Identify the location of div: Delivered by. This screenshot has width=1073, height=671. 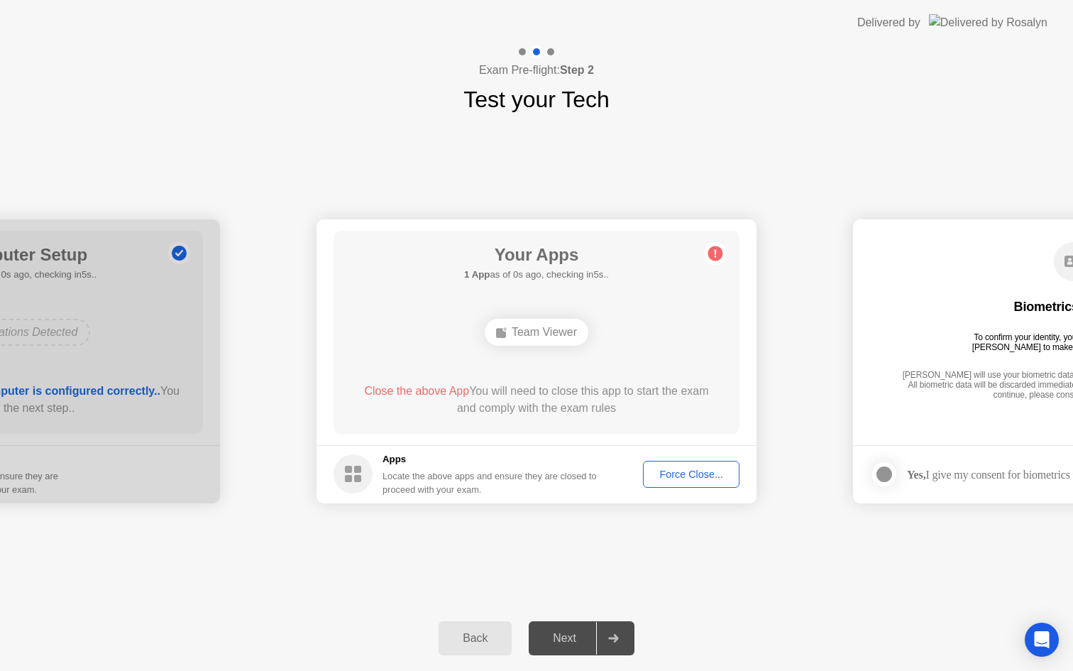
(889, 23).